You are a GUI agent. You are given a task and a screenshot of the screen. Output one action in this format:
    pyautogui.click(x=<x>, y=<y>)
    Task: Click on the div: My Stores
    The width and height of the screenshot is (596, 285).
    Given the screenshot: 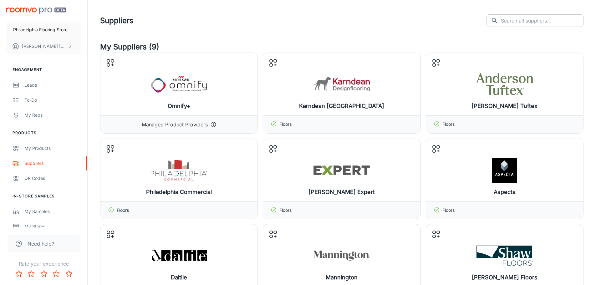 What is the action you would take?
    pyautogui.click(x=53, y=226)
    